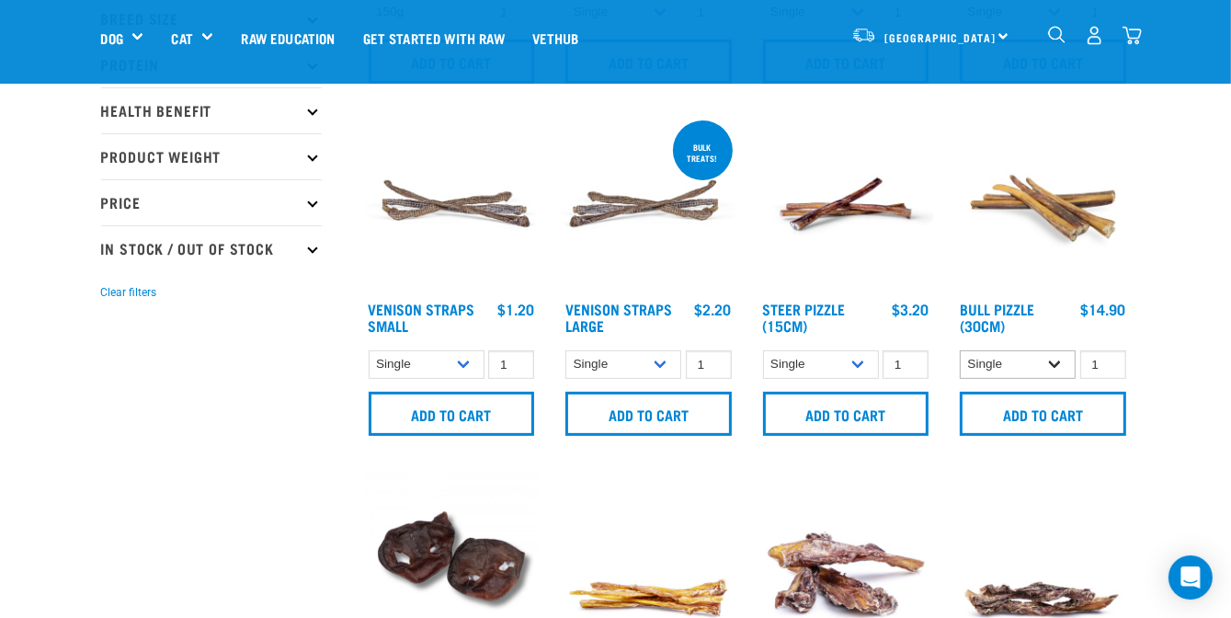 The height and width of the screenshot is (618, 1231). Describe the element at coordinates (1103, 309) in the screenshot. I see `div: $14.90` at that location.